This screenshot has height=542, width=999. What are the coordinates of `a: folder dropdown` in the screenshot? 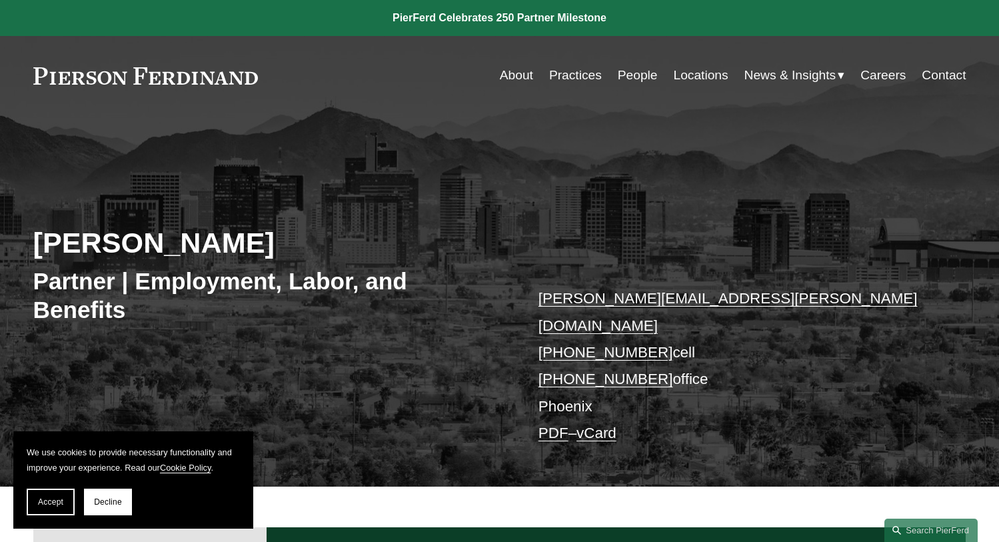 It's located at (794, 75).